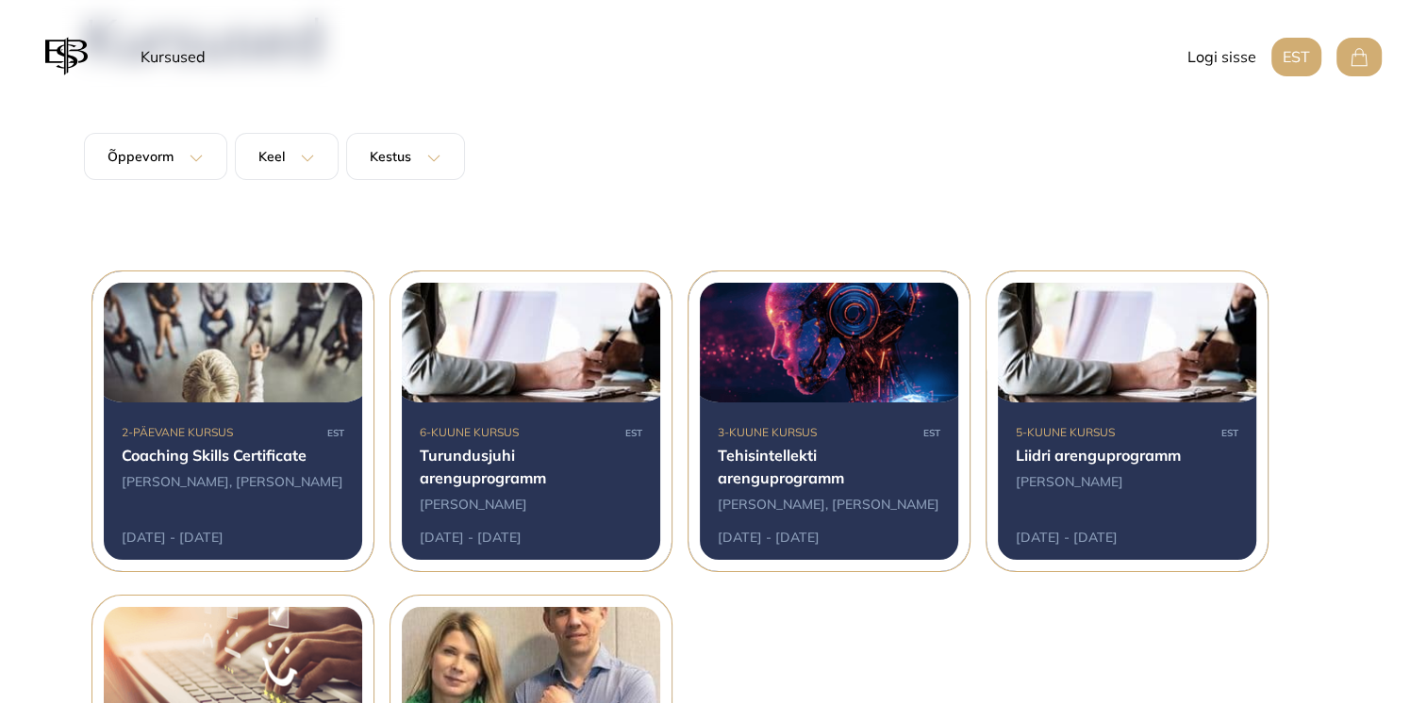 The height and width of the screenshot is (703, 1427). What do you see at coordinates (66, 57) in the screenshot?
I see `img: EBS logo` at bounding box center [66, 57].